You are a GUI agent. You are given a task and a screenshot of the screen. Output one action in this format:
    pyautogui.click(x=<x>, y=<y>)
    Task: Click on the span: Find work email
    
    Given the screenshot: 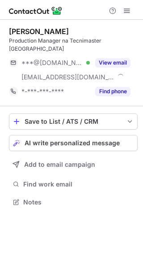 What is the action you would take?
    pyautogui.click(x=79, y=184)
    